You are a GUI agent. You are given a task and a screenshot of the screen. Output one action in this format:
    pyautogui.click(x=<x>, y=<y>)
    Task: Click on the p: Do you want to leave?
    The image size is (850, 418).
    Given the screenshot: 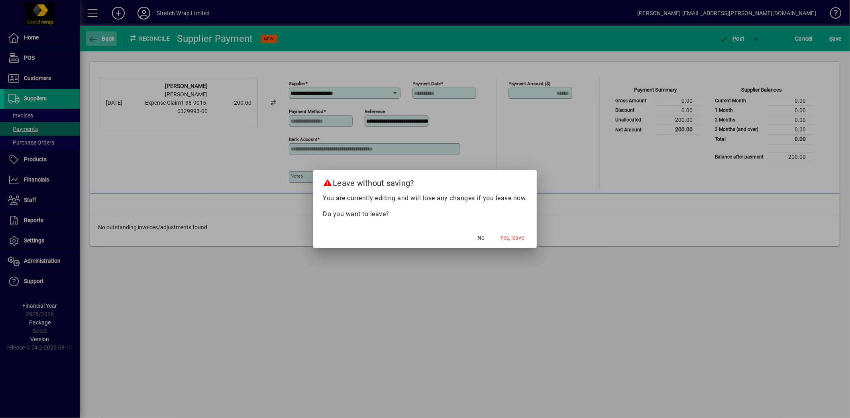 What is the action you would take?
    pyautogui.click(x=425, y=214)
    